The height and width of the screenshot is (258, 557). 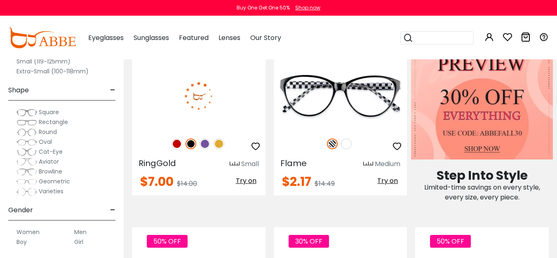 I want to click on span: Oval, so click(x=45, y=142).